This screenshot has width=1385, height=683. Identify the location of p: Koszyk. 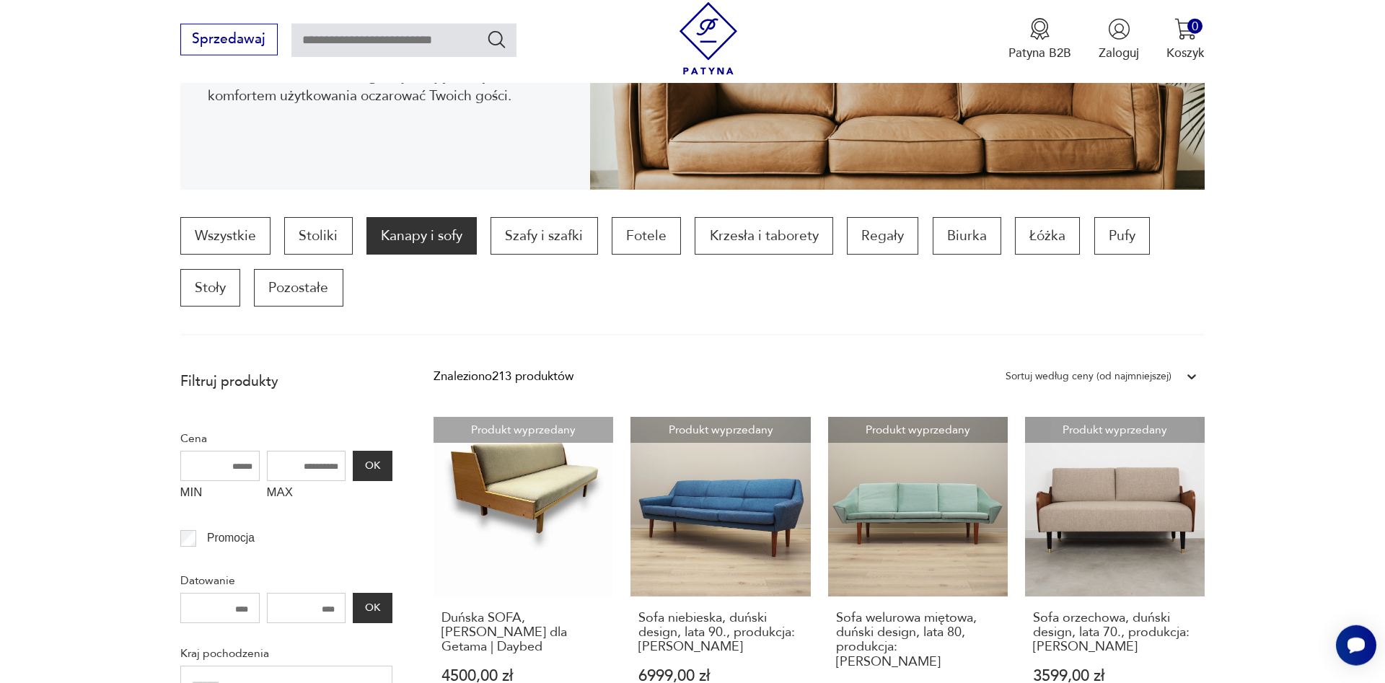
(1185, 53).